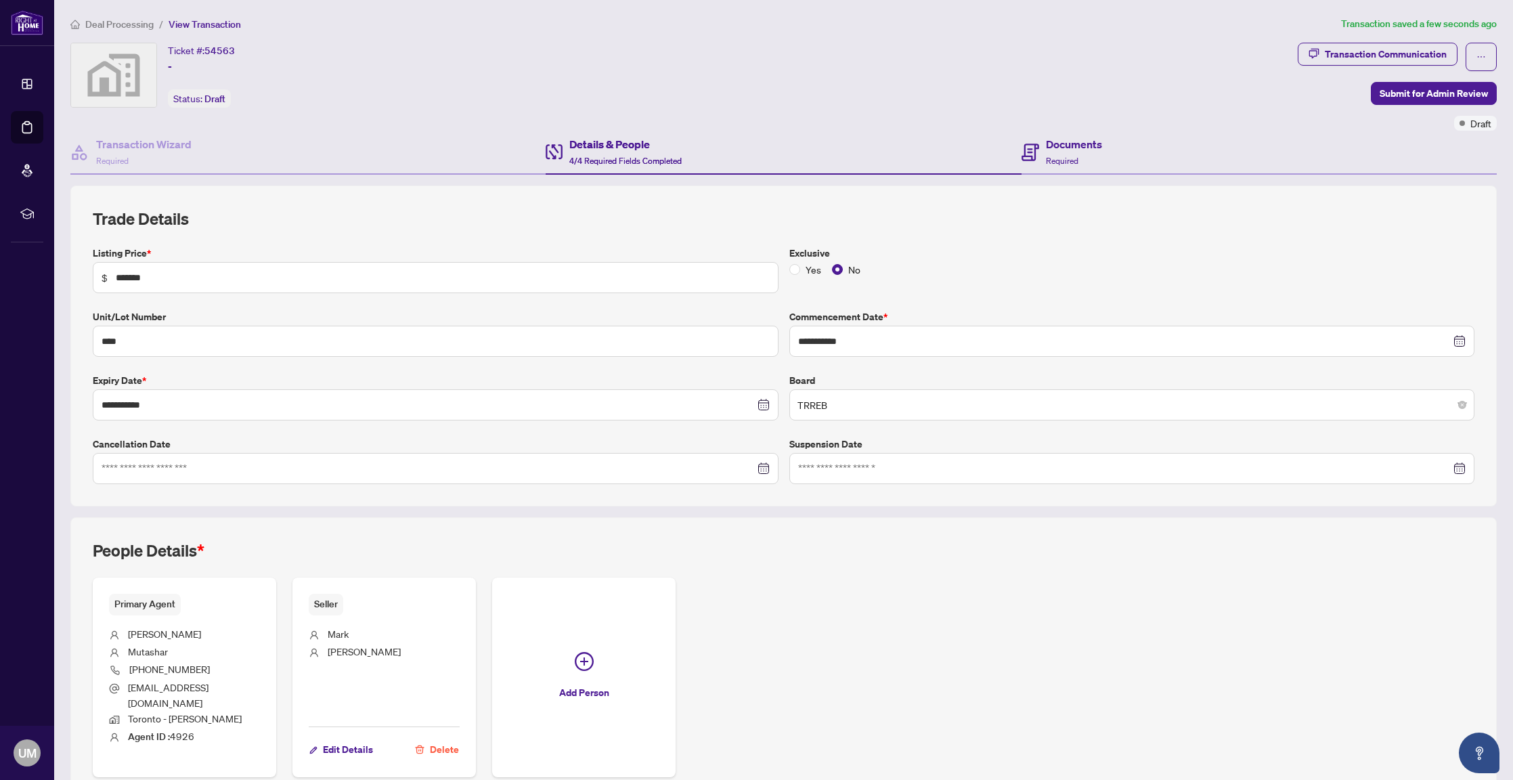 The image size is (1513, 780). What do you see at coordinates (27, 753) in the screenshot?
I see `span: UM` at bounding box center [27, 753].